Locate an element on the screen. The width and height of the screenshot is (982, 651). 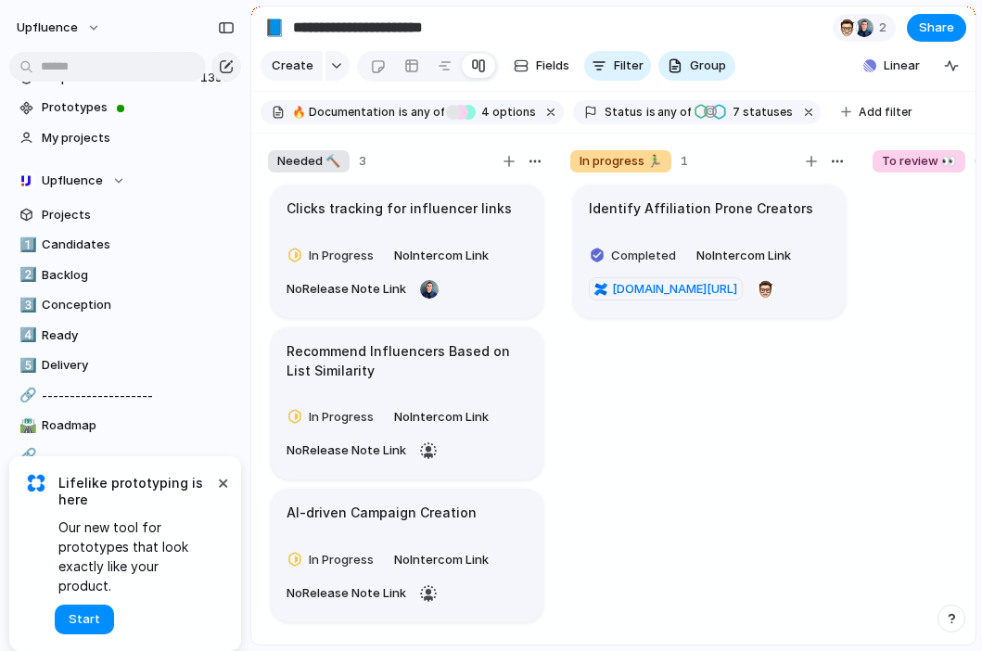
div: 4️⃣ is located at coordinates (26, 335).